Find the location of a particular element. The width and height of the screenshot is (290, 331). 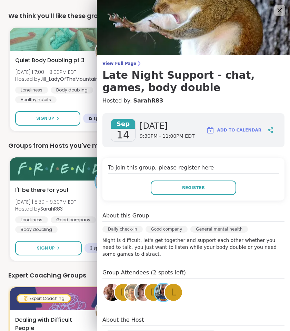

a: Rose68 is located at coordinates (134, 292).